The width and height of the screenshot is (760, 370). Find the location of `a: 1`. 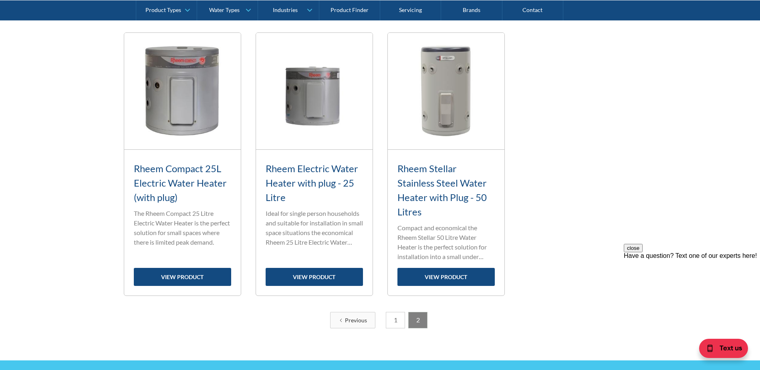

a: 1 is located at coordinates (396, 320).